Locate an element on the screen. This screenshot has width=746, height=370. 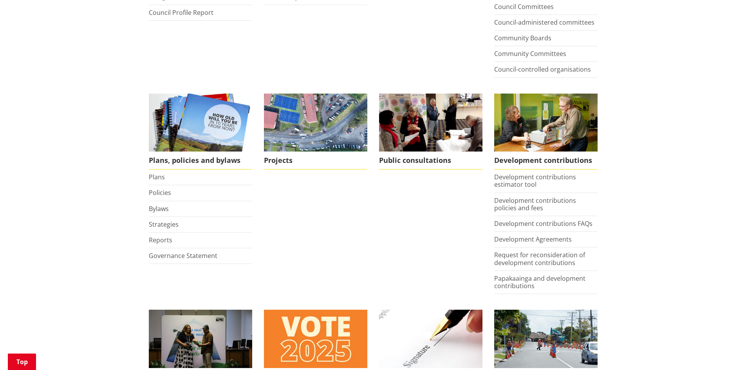
a: Development Agreements is located at coordinates (533, 239).